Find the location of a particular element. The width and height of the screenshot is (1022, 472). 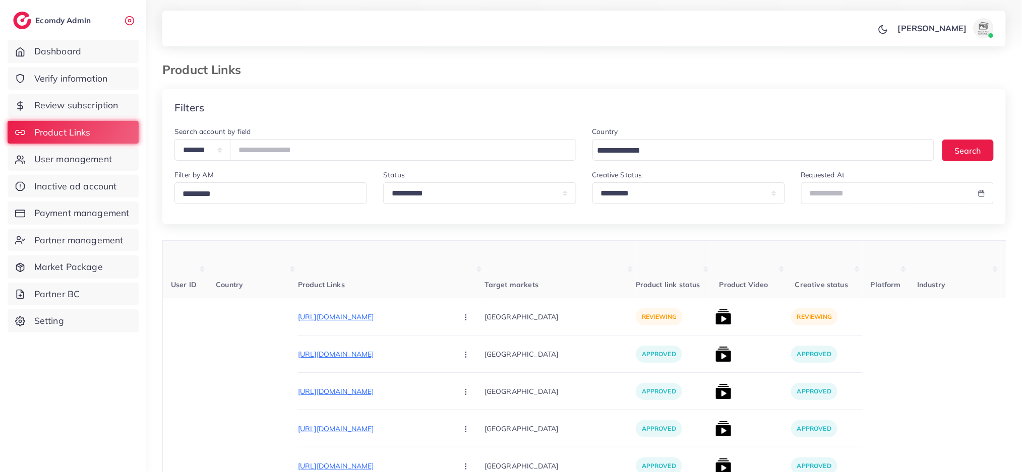

label: Requested At is located at coordinates (823, 175).